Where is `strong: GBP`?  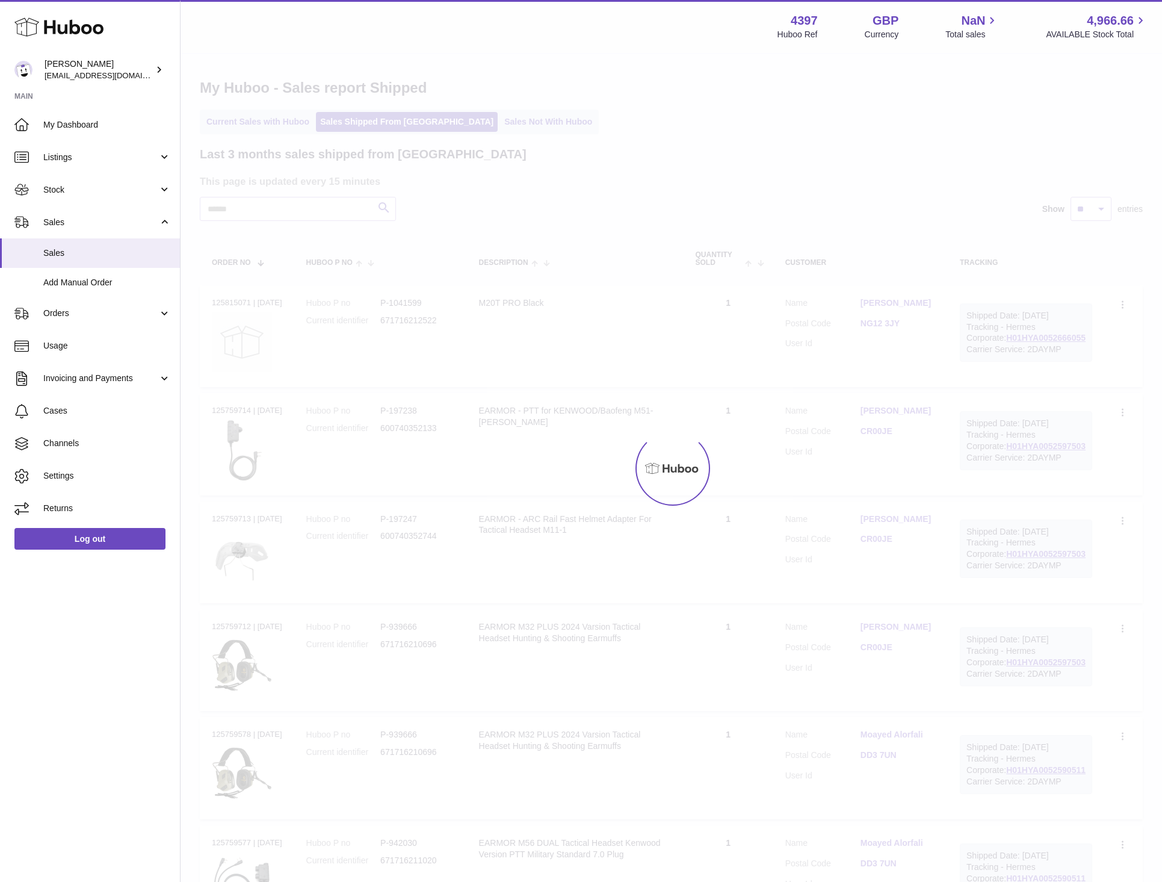
strong: GBP is located at coordinates (885, 20).